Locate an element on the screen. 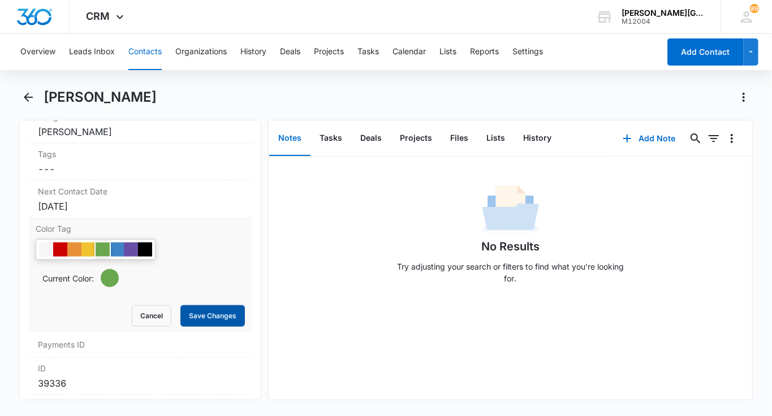 The width and height of the screenshot is (772, 416). div: #e69138 is located at coordinates (74, 250).